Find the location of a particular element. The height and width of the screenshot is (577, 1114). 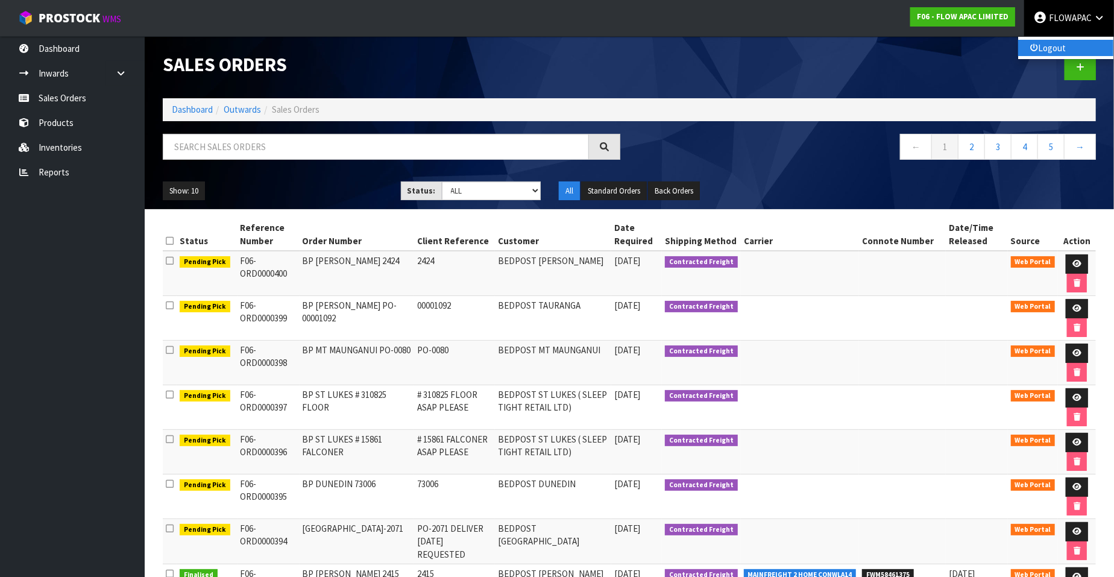

strong: Status: is located at coordinates (421, 190).